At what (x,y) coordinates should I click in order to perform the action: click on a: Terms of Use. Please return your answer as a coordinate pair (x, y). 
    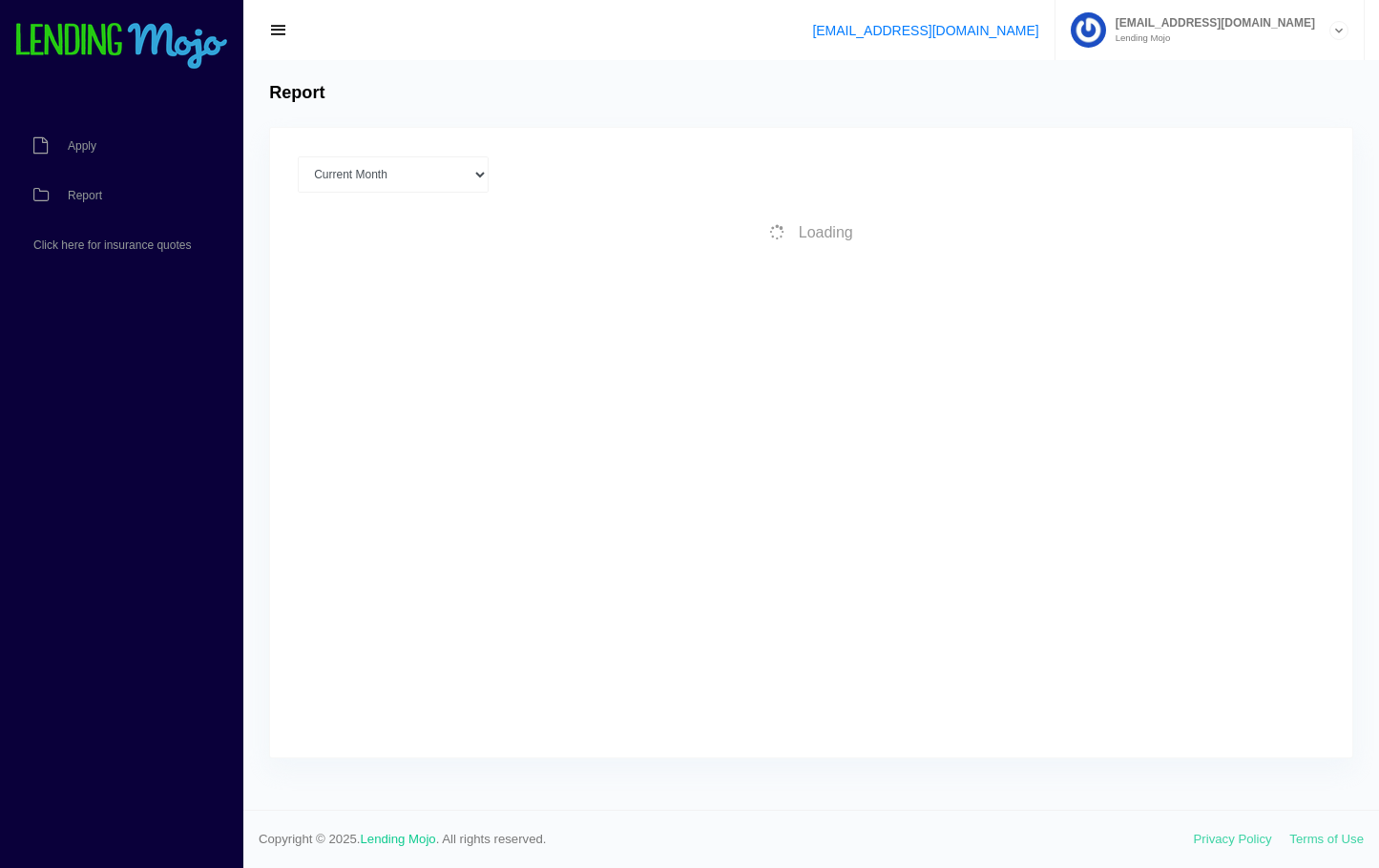
    Looking at the image, I should click on (1326, 838).